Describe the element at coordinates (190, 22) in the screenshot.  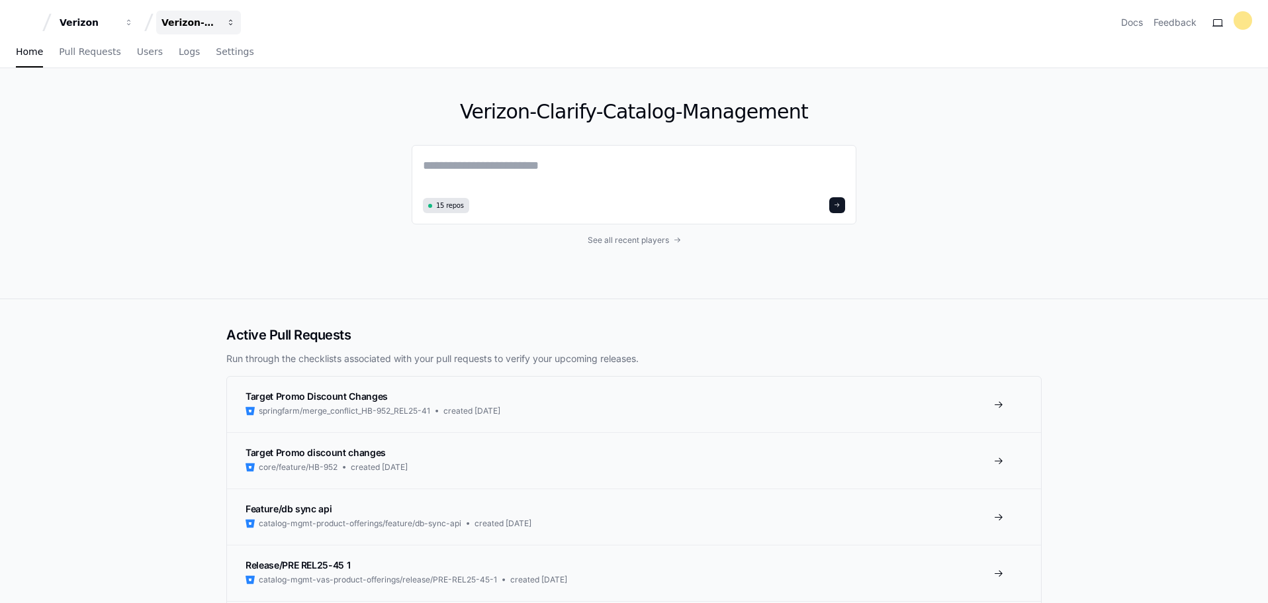
I see `div: Verizon-Clarify-Catalog-Management` at that location.